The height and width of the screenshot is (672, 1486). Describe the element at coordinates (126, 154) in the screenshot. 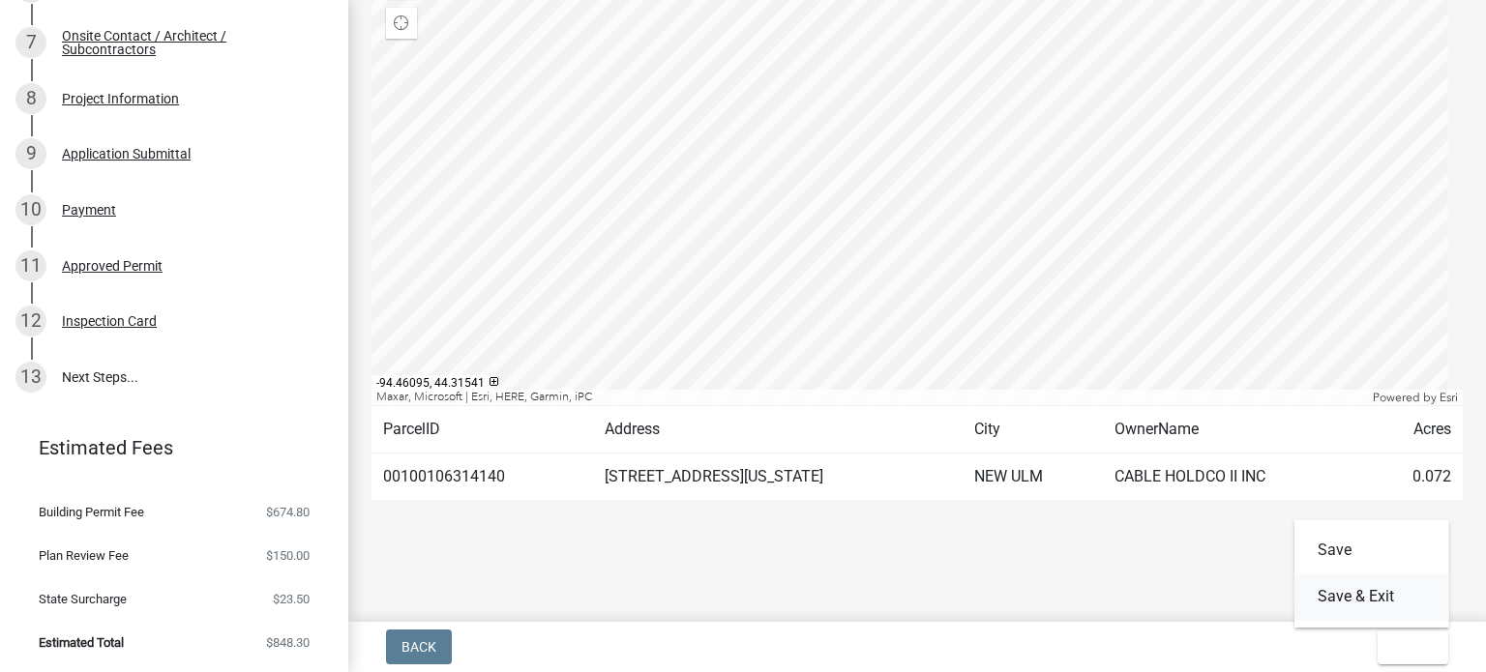

I see `div: Application Submittal` at that location.